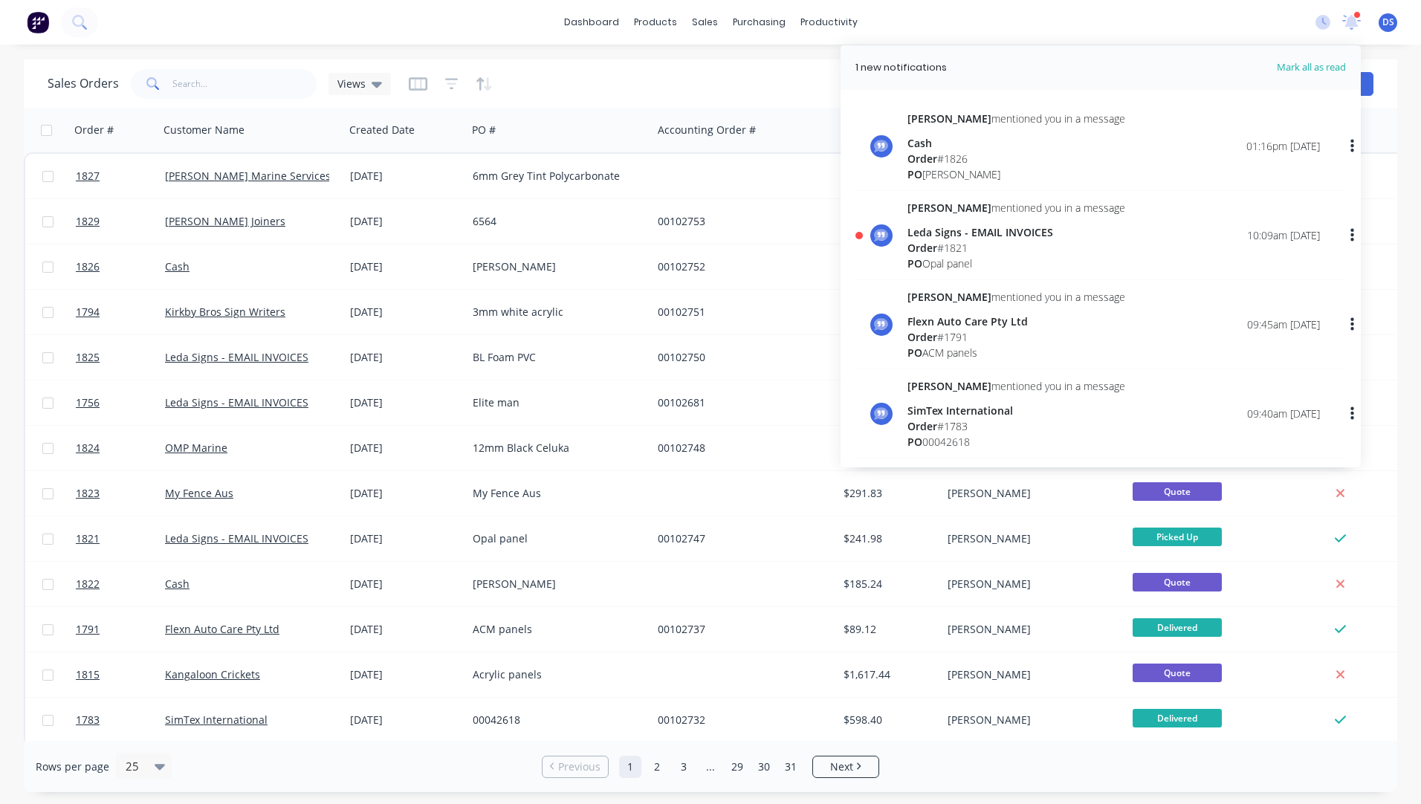 The image size is (1421, 804). What do you see at coordinates (740, 221) in the screenshot?
I see `div: 00102753` at bounding box center [740, 221].